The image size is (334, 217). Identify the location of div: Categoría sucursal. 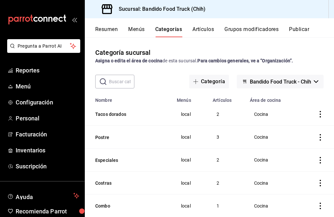
(123, 52).